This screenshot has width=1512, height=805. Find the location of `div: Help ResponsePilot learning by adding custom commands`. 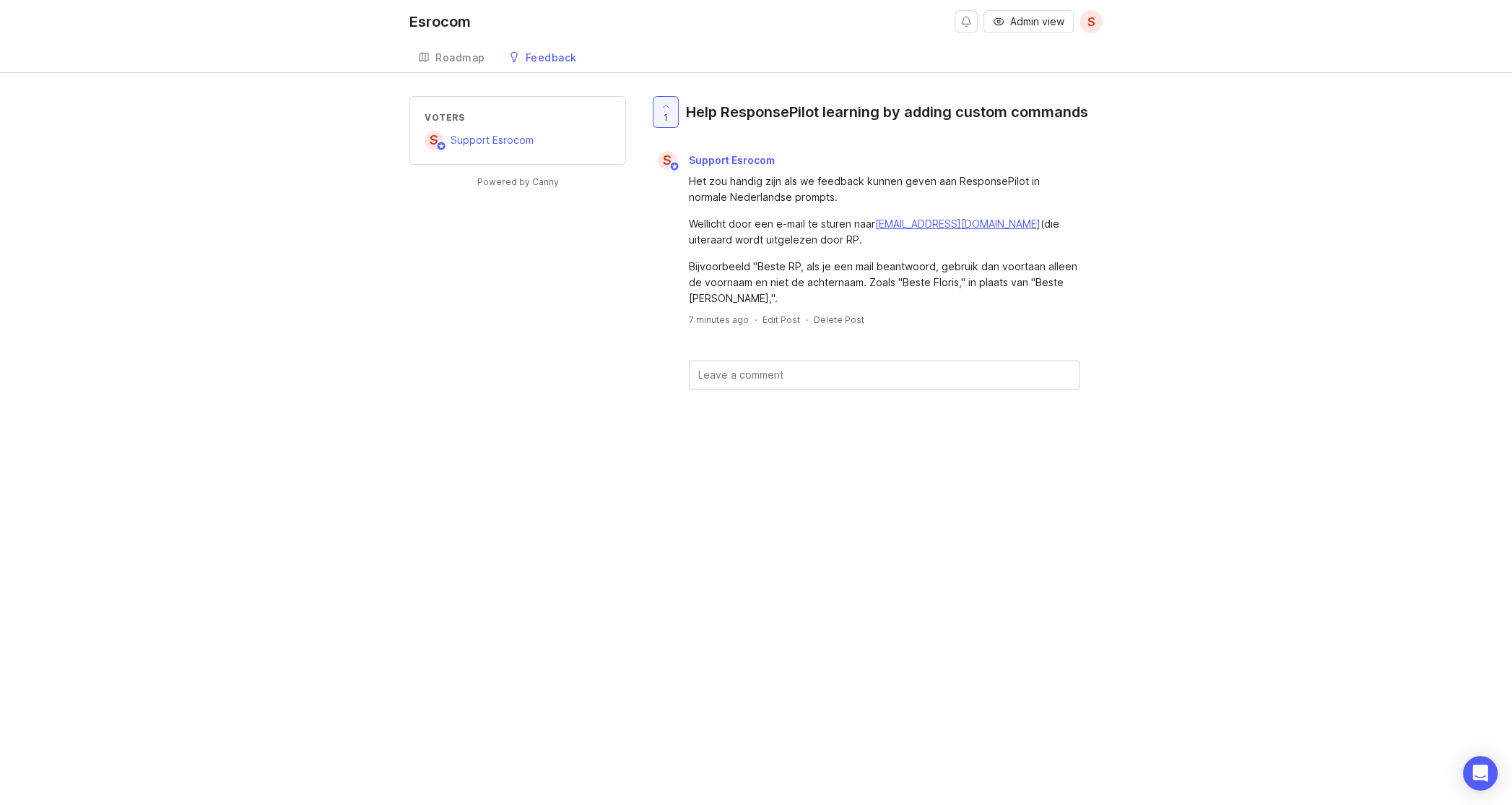

div: Help ResponsePilot learning by adding custom commands is located at coordinates (887, 112).